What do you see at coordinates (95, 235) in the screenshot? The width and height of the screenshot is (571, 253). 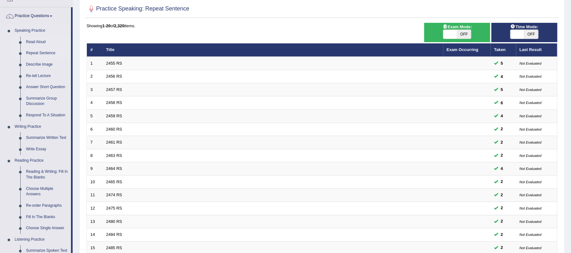 I see `td: 14` at bounding box center [95, 235].